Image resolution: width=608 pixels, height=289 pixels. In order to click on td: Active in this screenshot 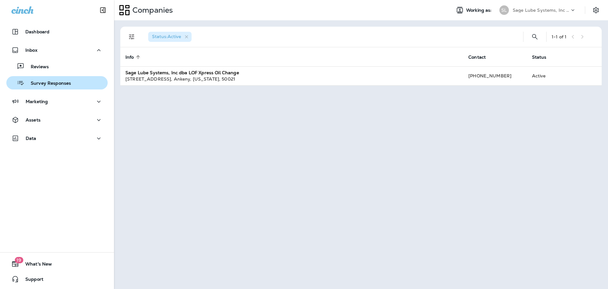, I will do `click(548, 76)`.